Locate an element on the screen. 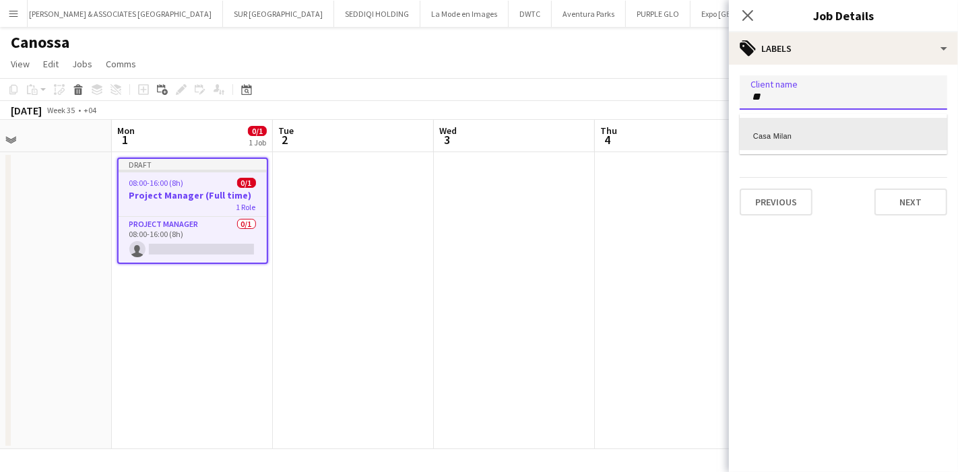 This screenshot has height=472, width=958. button: DWTC is located at coordinates (530, 13).